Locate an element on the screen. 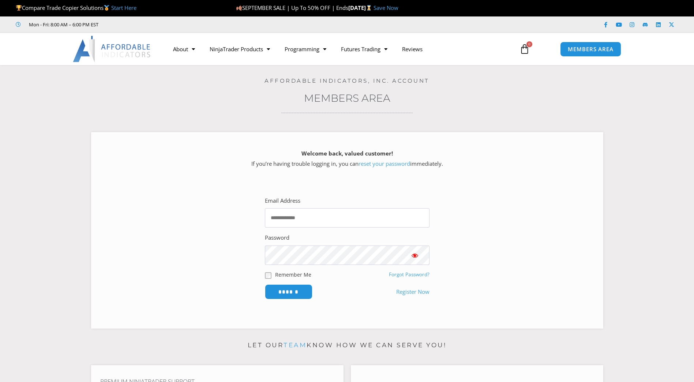  a: Members Area is located at coordinates (347, 98).